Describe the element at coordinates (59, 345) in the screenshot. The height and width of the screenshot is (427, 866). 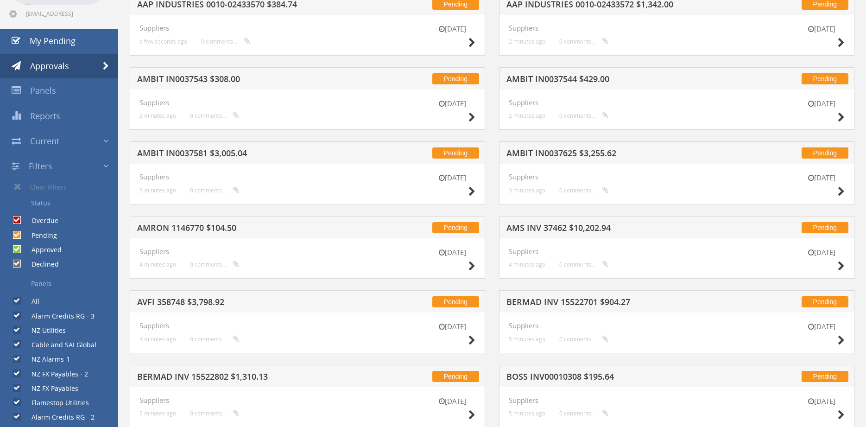
I see `label: Cable and SAI Global` at that location.